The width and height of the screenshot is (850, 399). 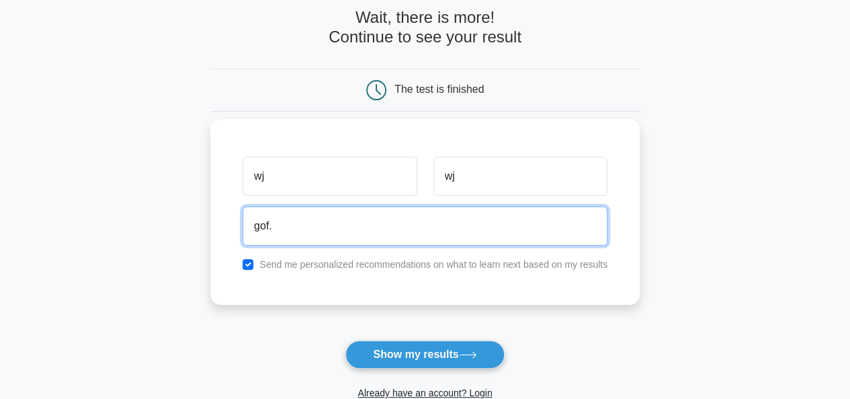 What do you see at coordinates (329, 176) in the screenshot?
I see `input: First name` at bounding box center [329, 176].